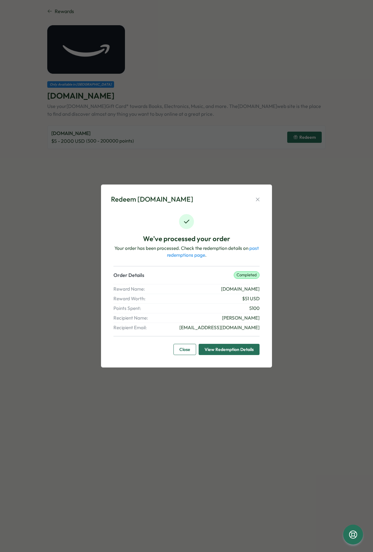 Image resolution: width=373 pixels, height=552 pixels. I want to click on span: 5100, so click(254, 308).